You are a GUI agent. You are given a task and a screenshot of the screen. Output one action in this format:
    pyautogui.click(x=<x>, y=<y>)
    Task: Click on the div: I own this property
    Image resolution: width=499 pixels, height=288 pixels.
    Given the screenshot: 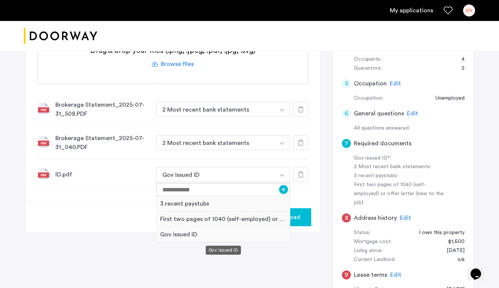 What is the action you would take?
    pyautogui.click(x=438, y=233)
    